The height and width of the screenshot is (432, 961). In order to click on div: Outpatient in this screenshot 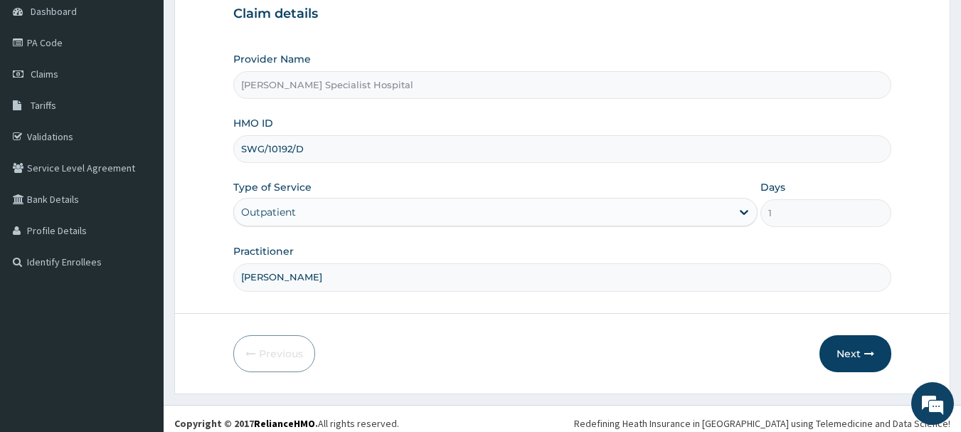, I will do `click(268, 212)`.